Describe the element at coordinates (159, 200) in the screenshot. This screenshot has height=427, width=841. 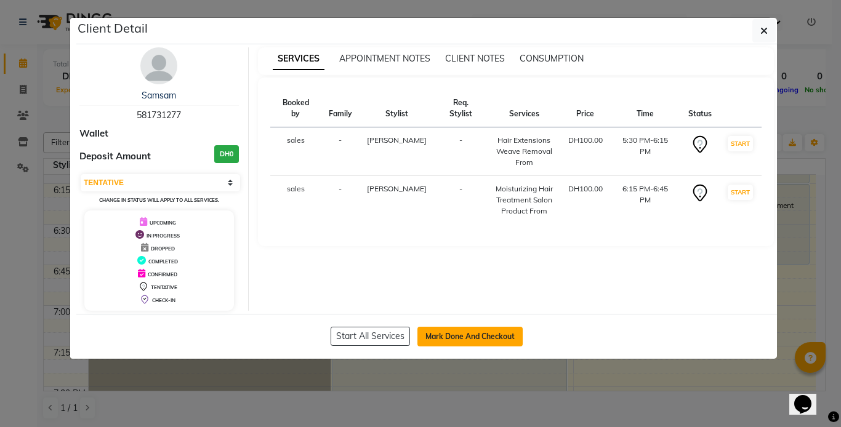
I see `small: Change in status will apply to all services.` at that location.